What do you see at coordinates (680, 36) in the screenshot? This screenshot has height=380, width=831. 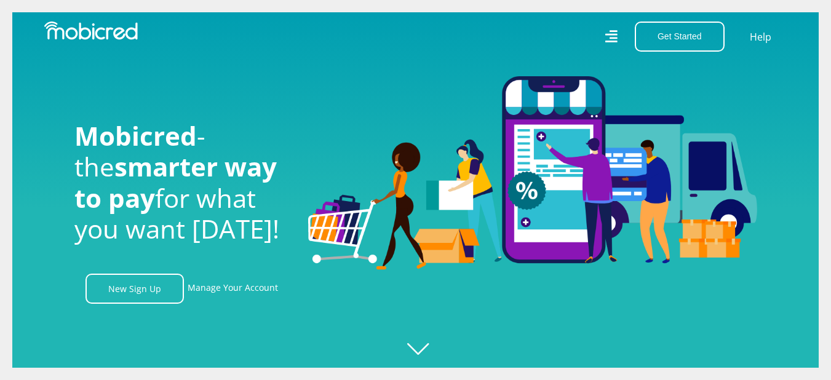 I see `button: Get Started` at bounding box center [680, 36].